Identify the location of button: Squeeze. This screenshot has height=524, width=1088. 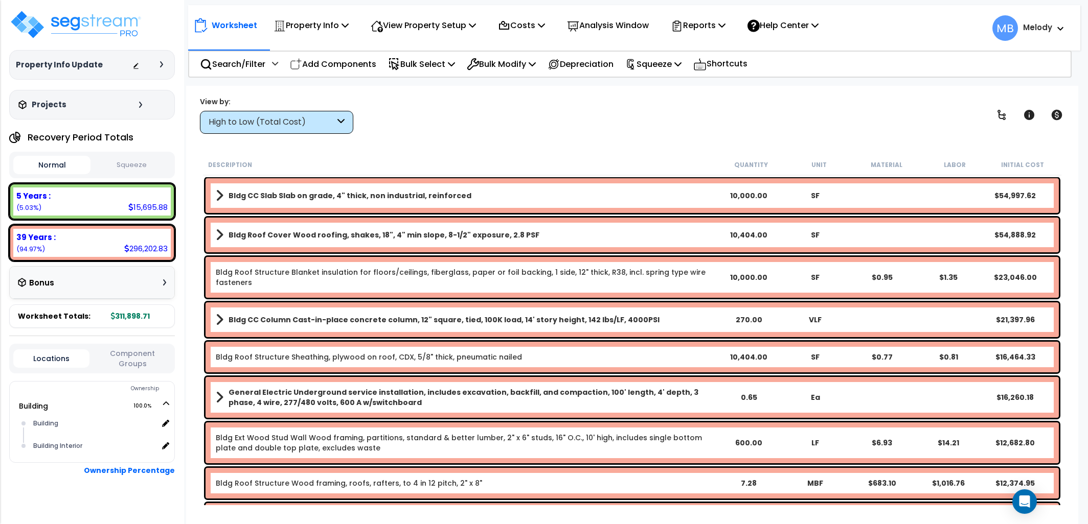
(131, 165).